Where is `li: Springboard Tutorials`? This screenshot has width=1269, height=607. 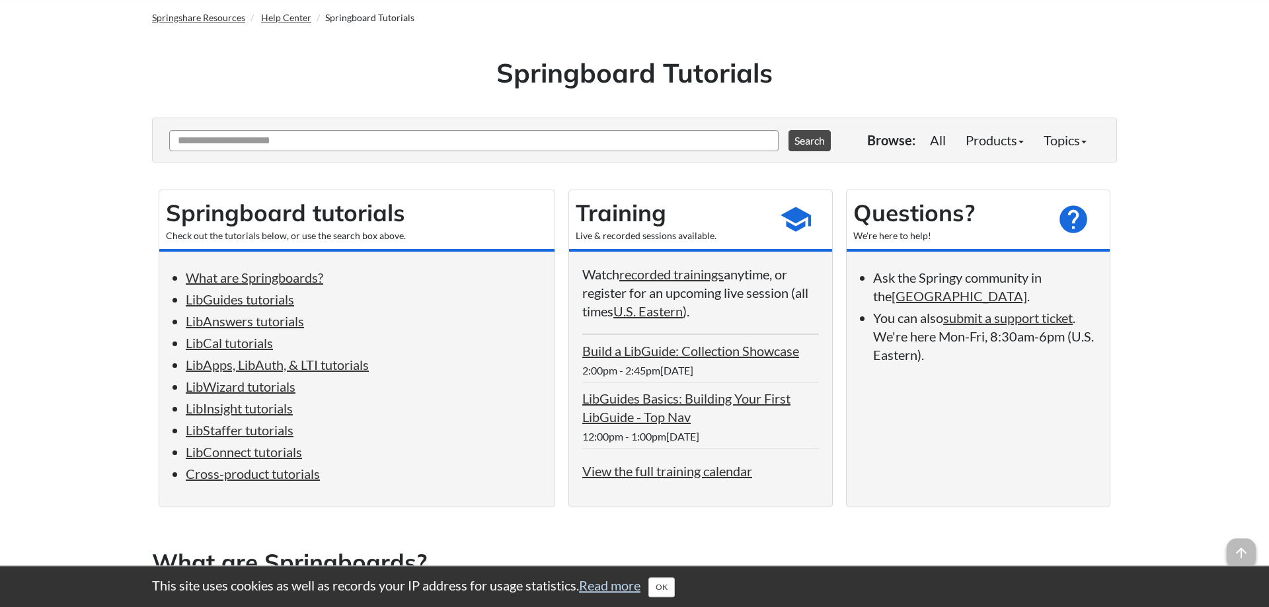 li: Springboard Tutorials is located at coordinates (363, 18).